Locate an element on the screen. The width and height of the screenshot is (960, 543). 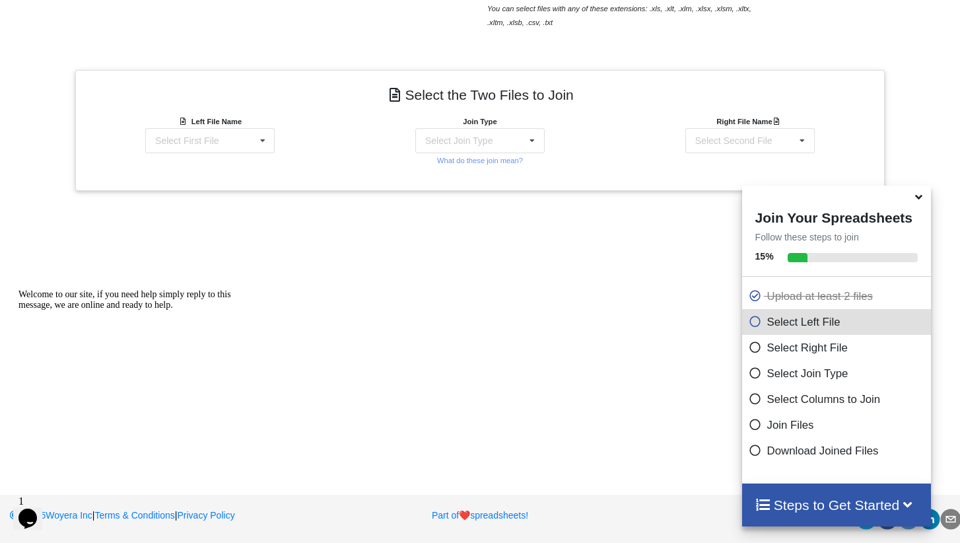
b: Join Type is located at coordinates (480, 122).